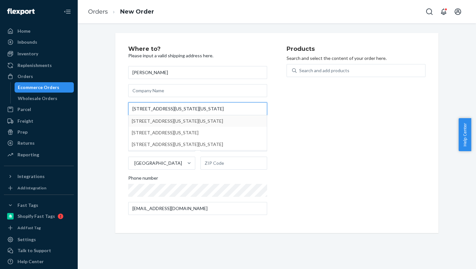 This screenshot has width=476, height=269. I want to click on a: Add Fast Tag, so click(39, 228).